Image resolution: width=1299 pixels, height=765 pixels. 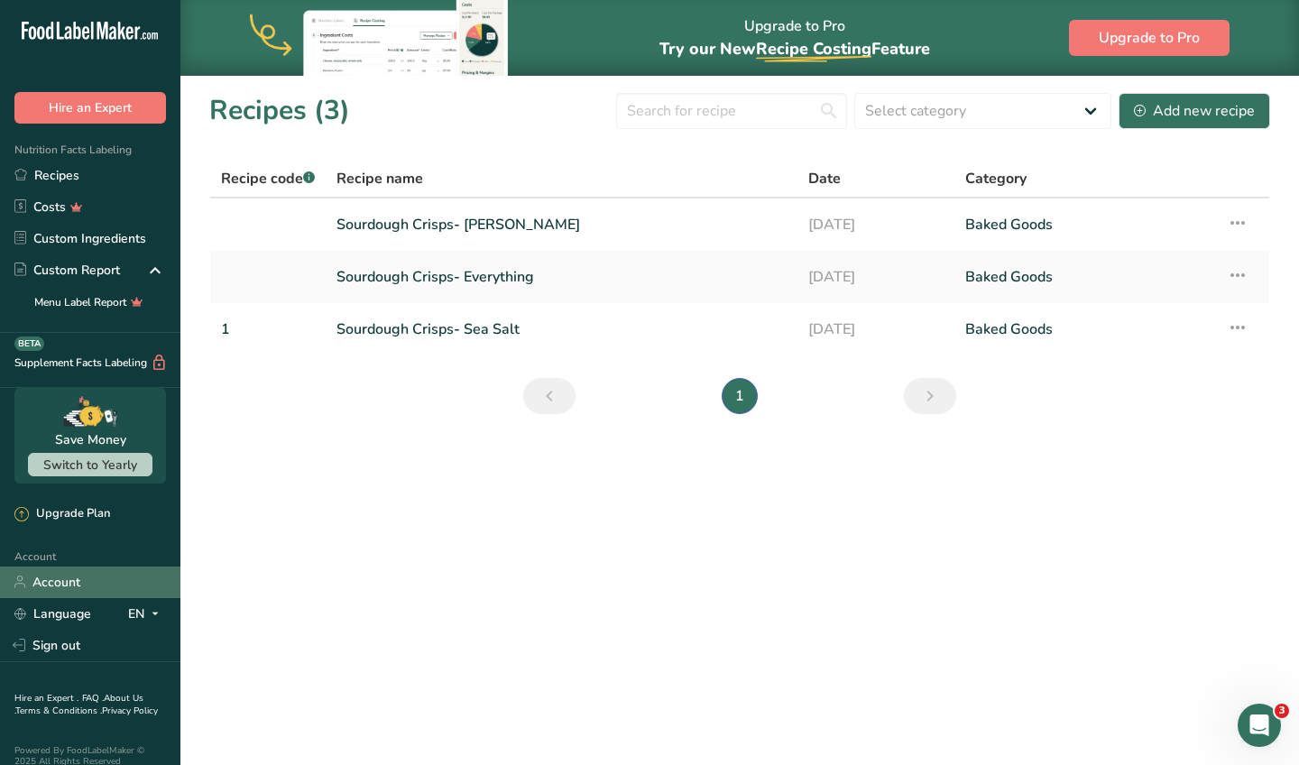 What do you see at coordinates (280, 110) in the screenshot?
I see `h1: Recipes (3)` at bounding box center [280, 110].